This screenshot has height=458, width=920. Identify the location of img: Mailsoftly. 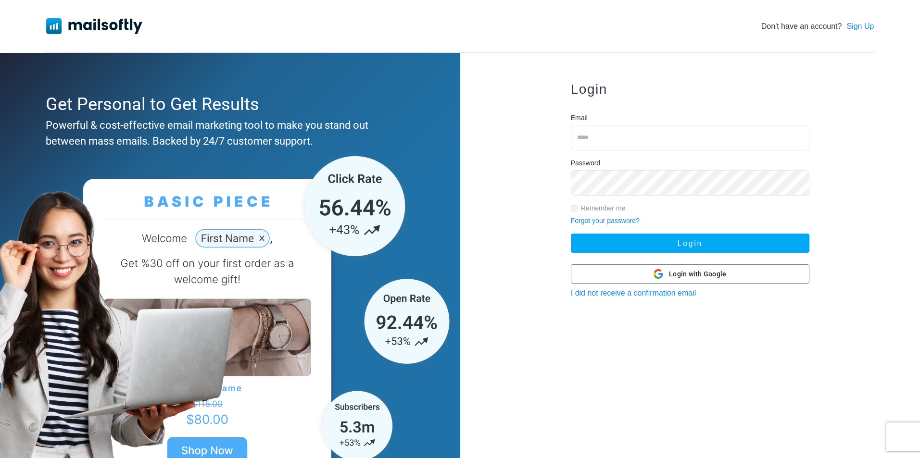
(94, 26).